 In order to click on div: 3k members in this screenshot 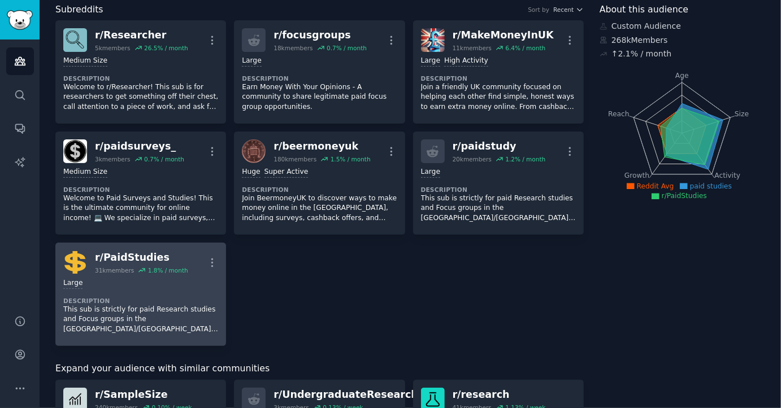, I will do `click(112, 159)`.